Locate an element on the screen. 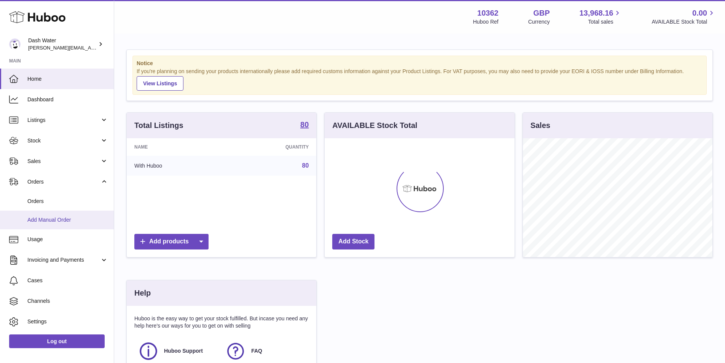  a: 13,968.16 Total sales is located at coordinates (600, 17).